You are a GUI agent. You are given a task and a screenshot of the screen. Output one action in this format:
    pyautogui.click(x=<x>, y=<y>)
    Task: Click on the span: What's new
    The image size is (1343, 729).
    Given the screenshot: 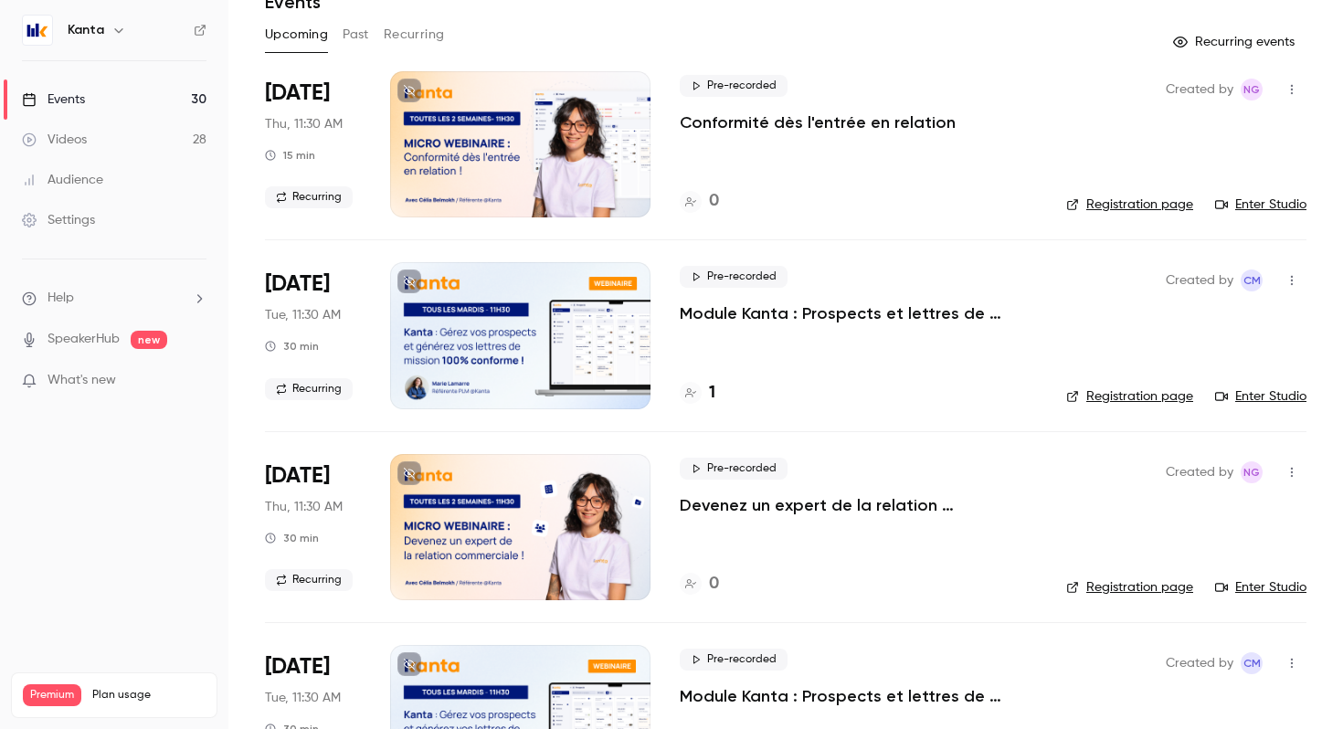 What is the action you would take?
    pyautogui.click(x=81, y=380)
    